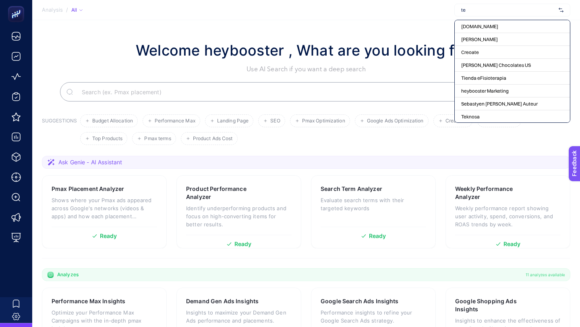  I want to click on h3: Product Performance Analyzer, so click(226, 193).